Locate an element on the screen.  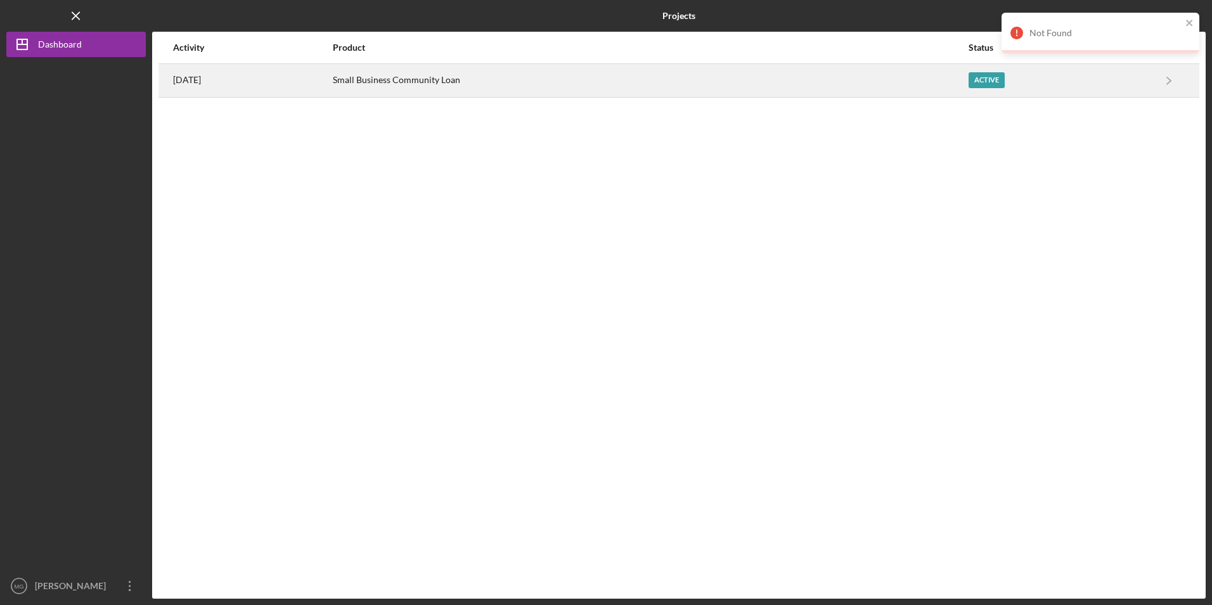
div: Not Found is located at coordinates (1105, 33).